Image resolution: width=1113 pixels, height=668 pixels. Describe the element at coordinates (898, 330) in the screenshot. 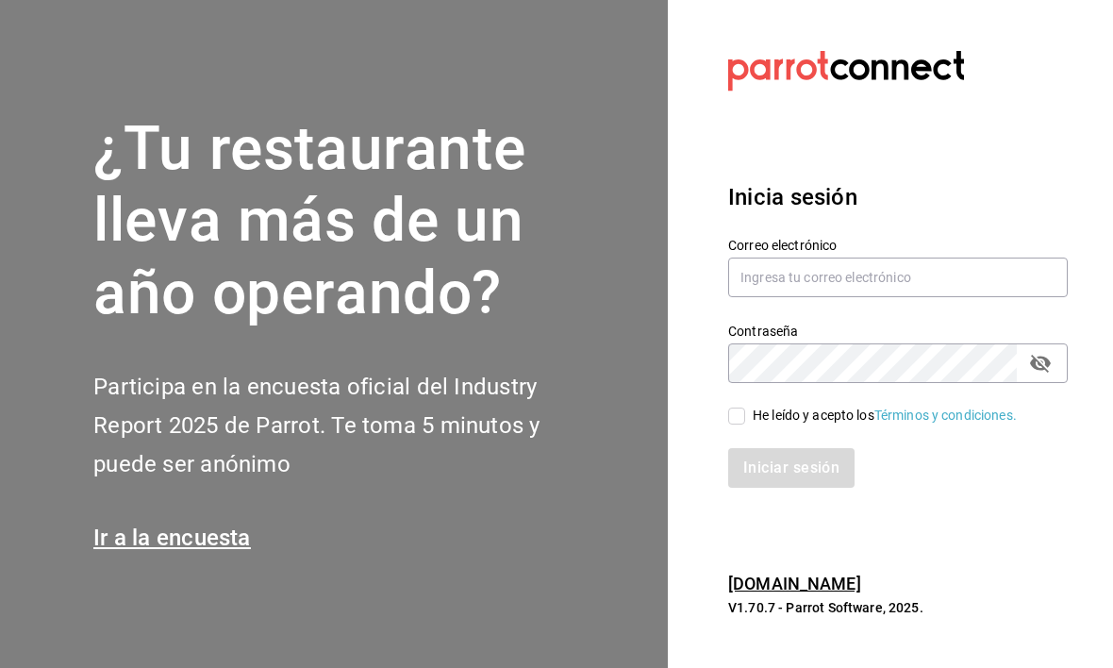

I see `label: Contraseña` at that location.